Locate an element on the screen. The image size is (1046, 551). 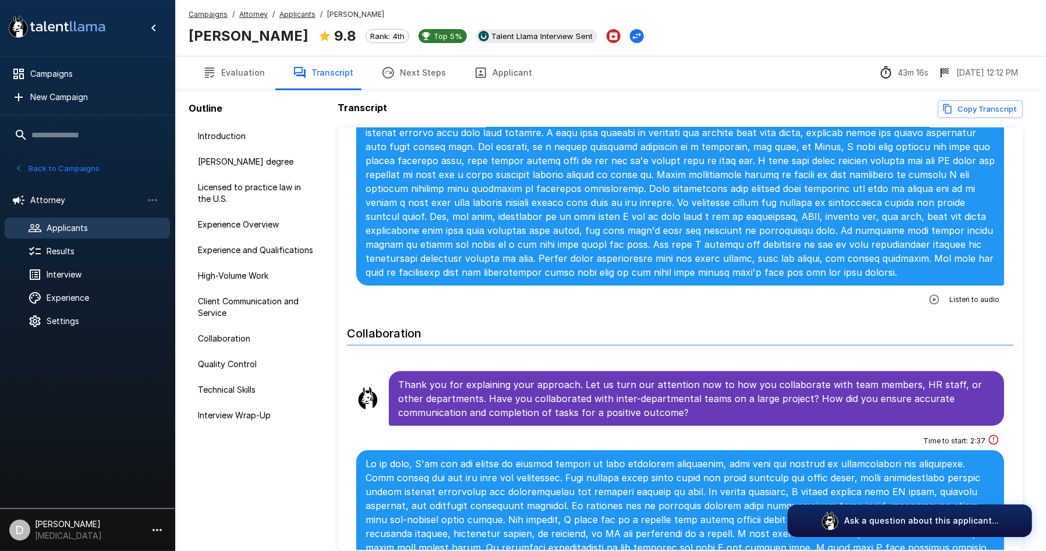
span: Listen to audio is located at coordinates (974, 300).